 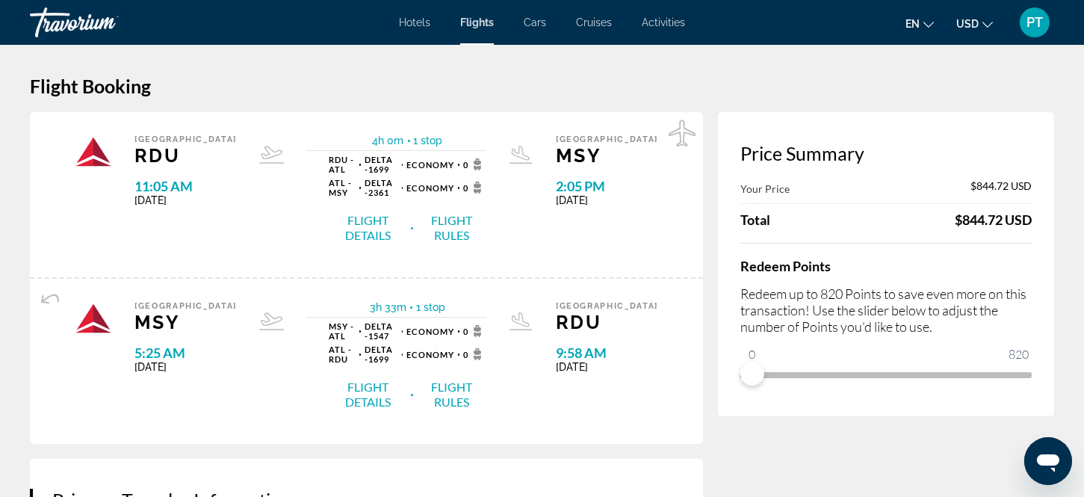 What do you see at coordinates (389, 140) in the screenshot?
I see `span: 4h 0m` at bounding box center [389, 140].